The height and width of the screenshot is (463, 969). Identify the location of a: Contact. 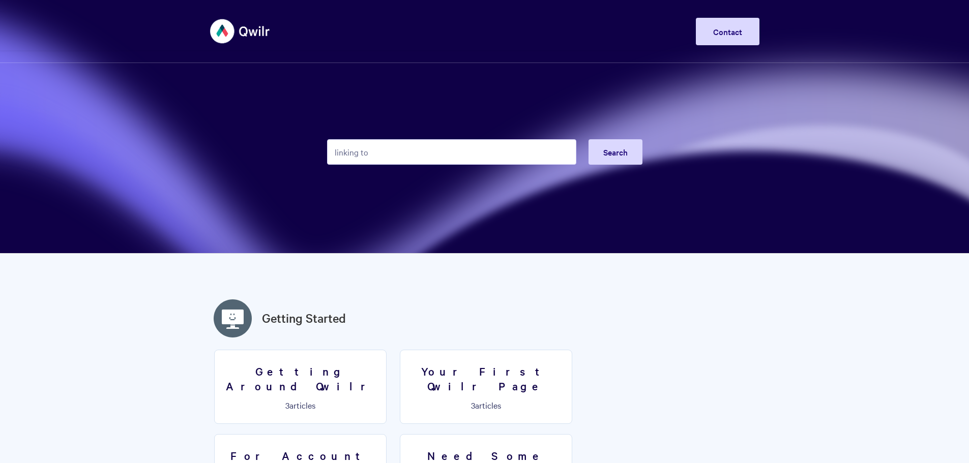
(727, 32).